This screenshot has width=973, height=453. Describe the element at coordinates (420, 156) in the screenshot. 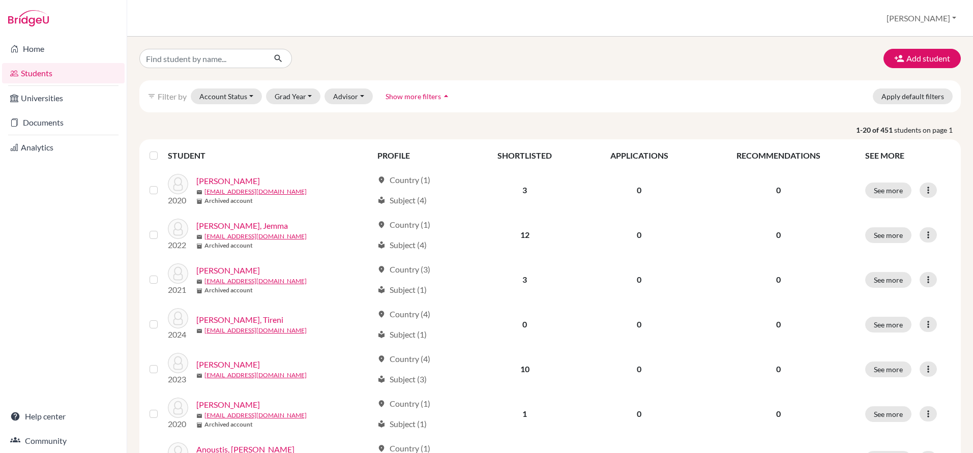

I see `th: PROFILE` at that location.